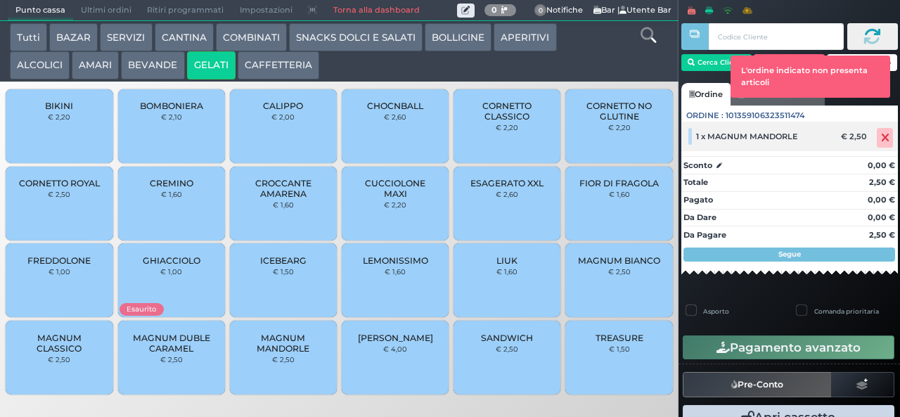 The height and width of the screenshot is (417, 900). I want to click on button: Pagamento avanzato, so click(788, 347).